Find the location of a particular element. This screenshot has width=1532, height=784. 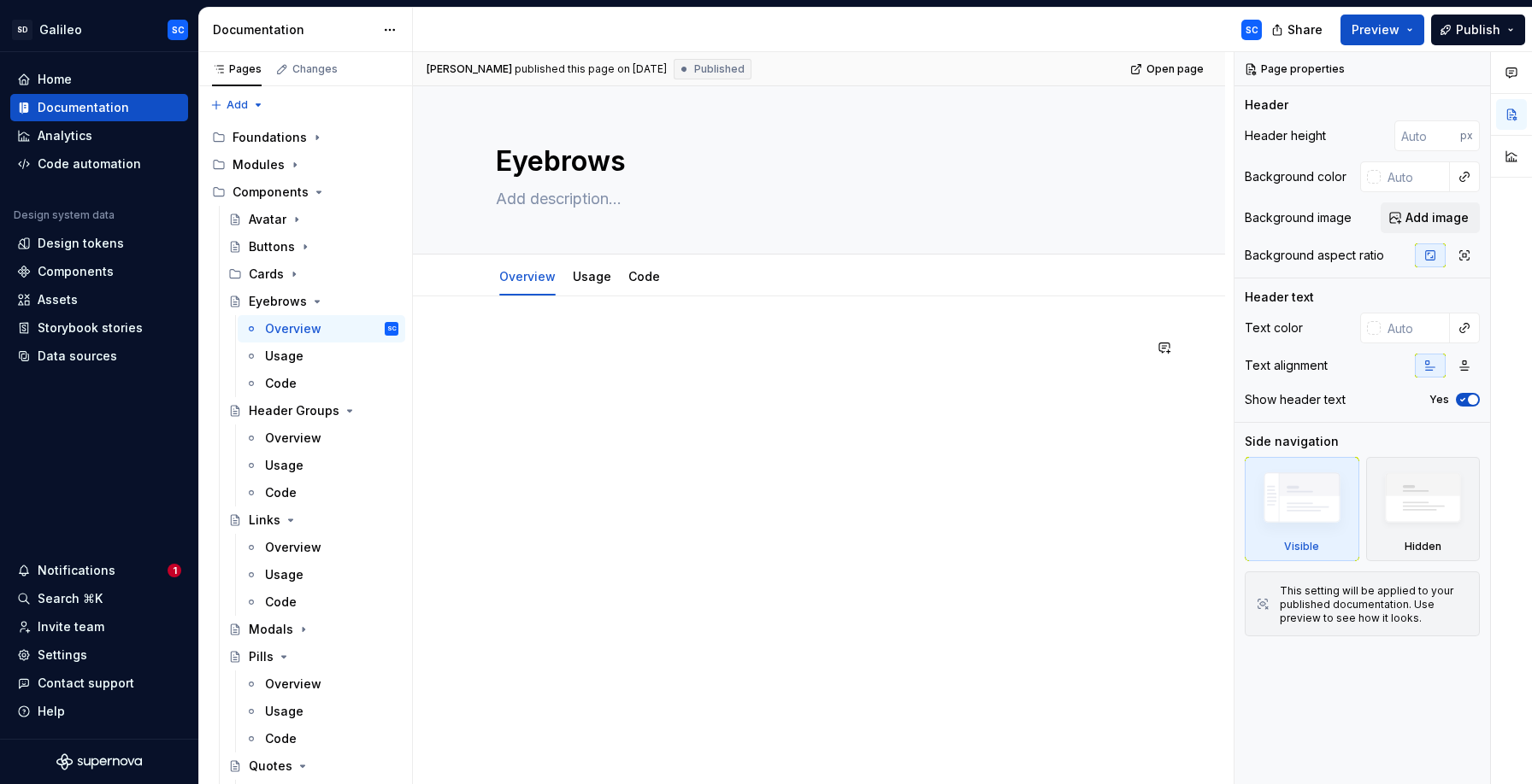

div: Help is located at coordinates (51, 712).